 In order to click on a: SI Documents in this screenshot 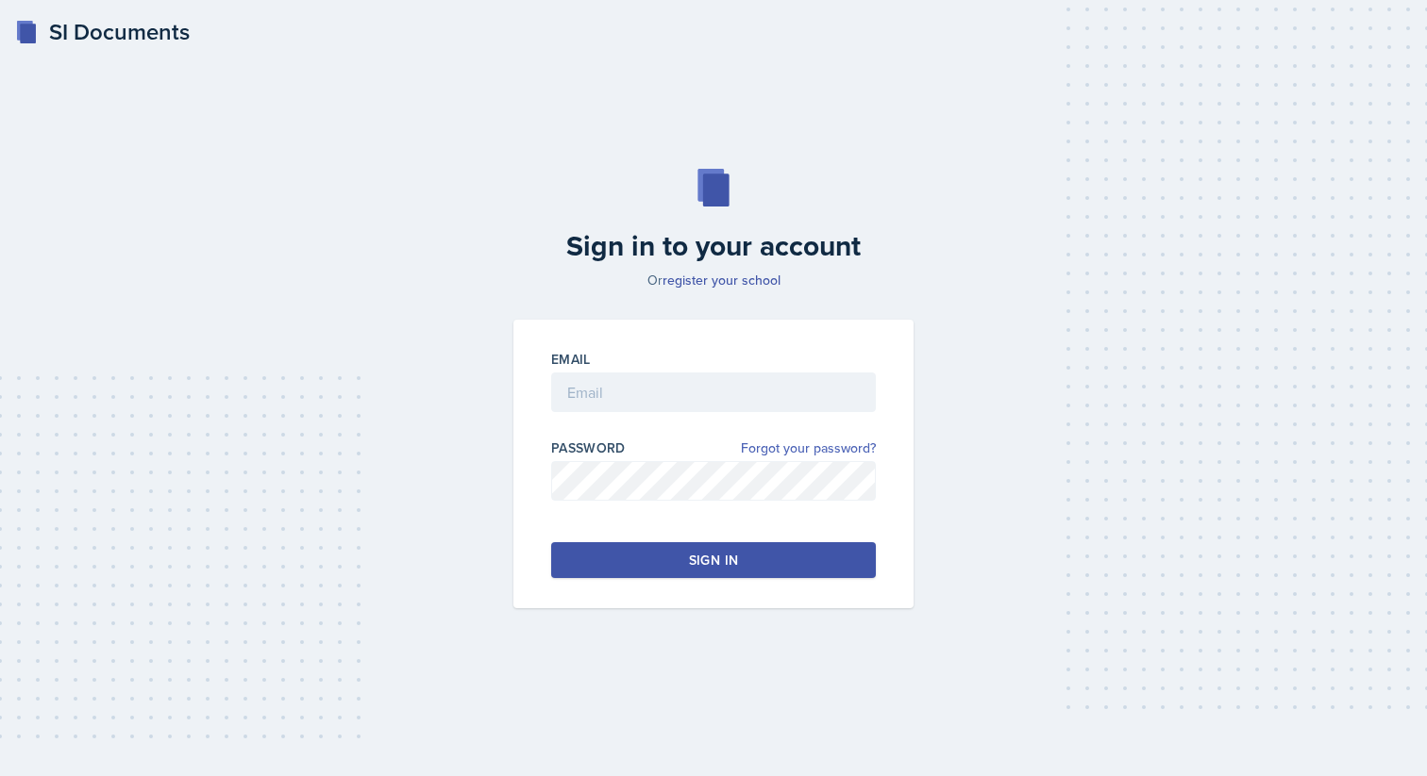, I will do `click(102, 32)`.